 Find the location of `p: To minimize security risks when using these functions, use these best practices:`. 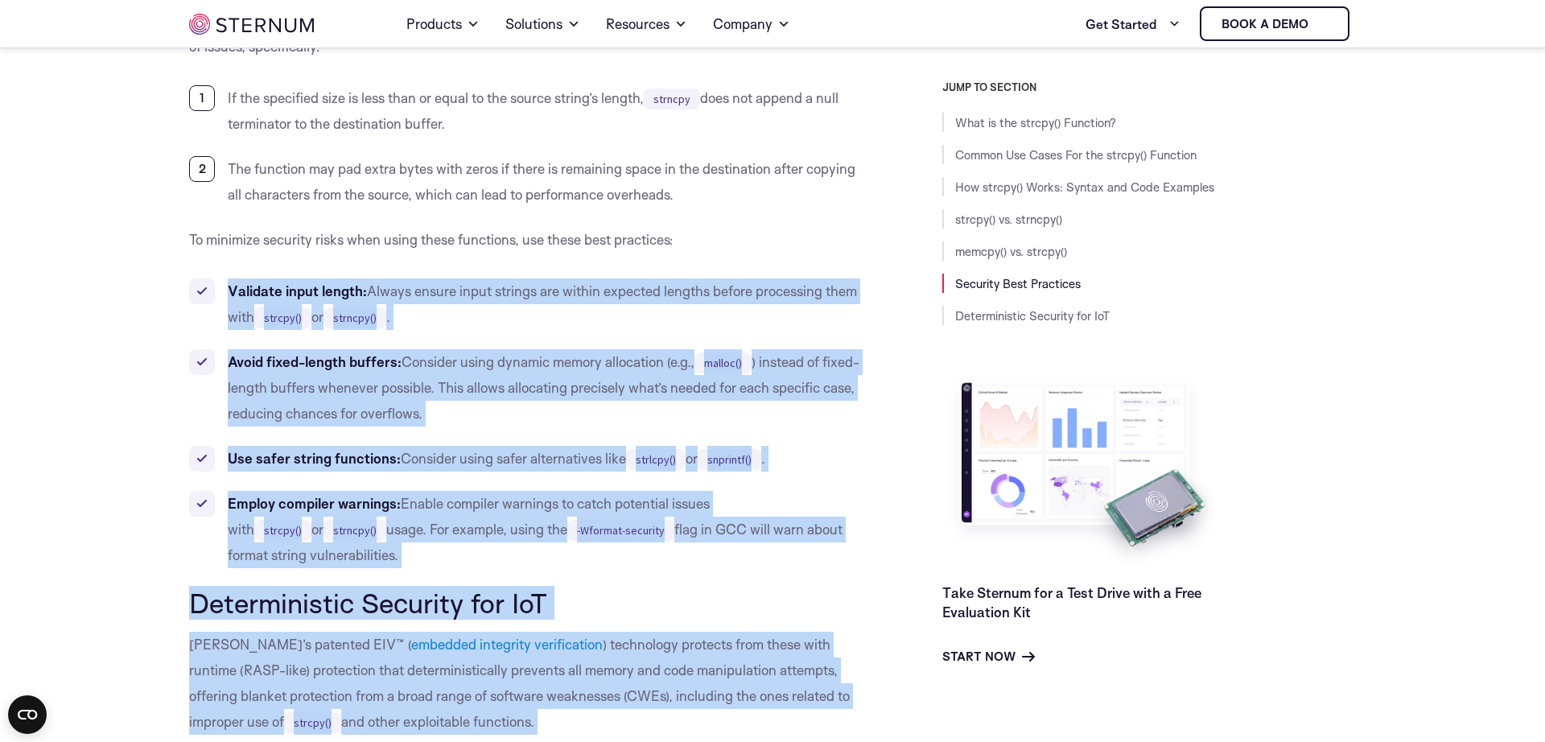

p: To minimize security risks when using these functions, use these best practices: is located at coordinates (529, 240).